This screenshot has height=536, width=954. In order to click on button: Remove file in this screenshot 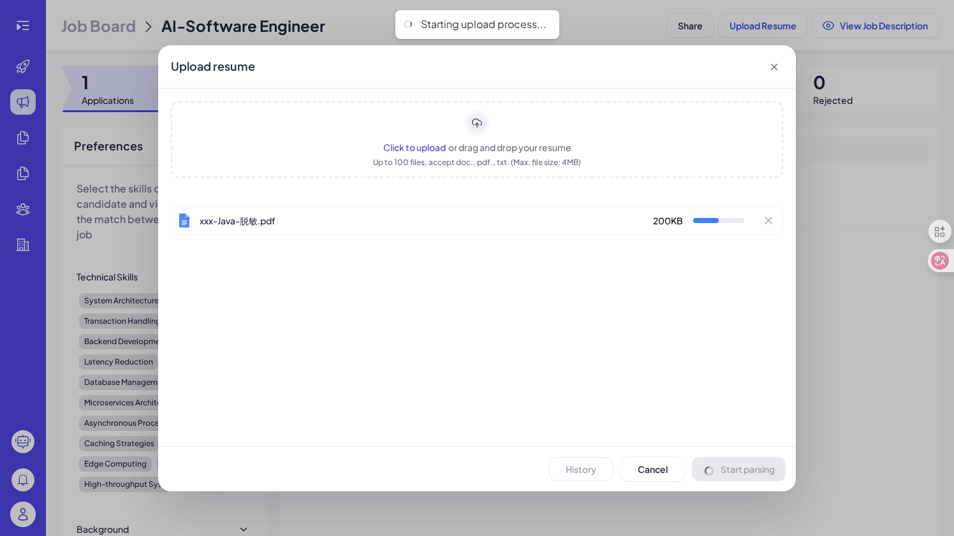, I will do `click(769, 221)`.